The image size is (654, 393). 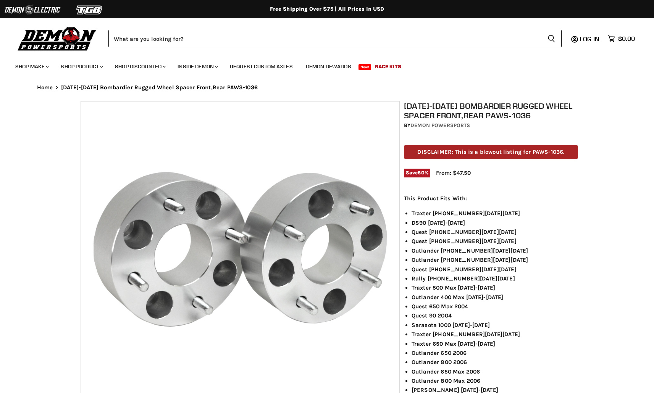 I want to click on a: Log in, so click(x=590, y=39).